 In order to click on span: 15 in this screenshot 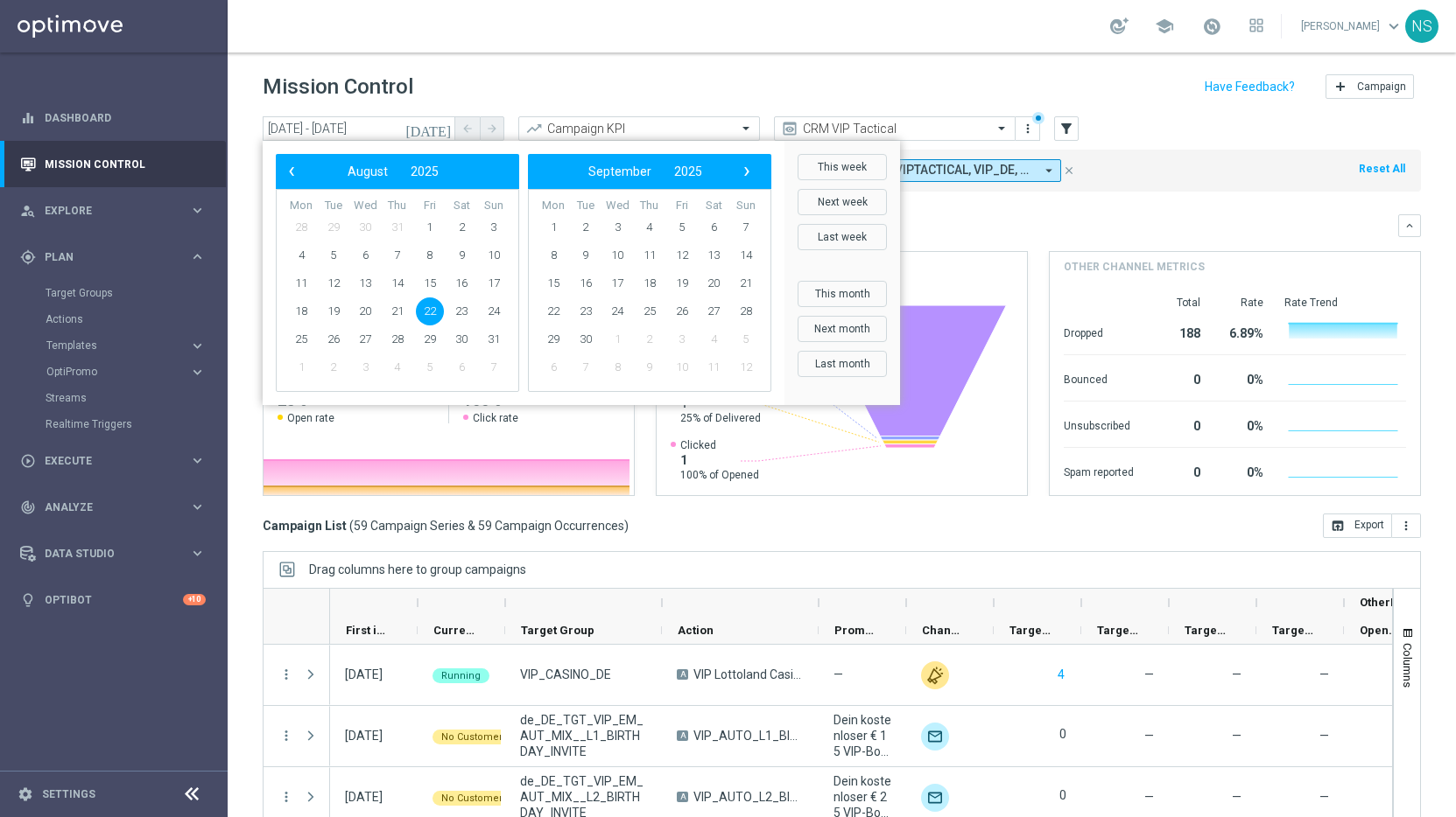, I will do `click(430, 284)`.